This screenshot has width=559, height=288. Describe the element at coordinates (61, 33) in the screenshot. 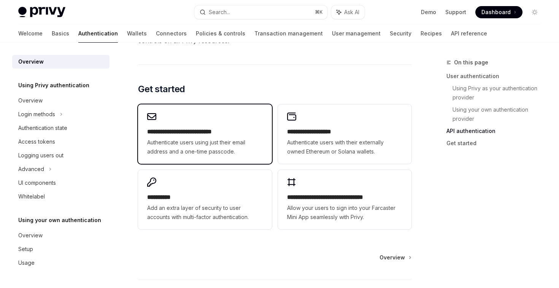

I see `a: Basics` at that location.